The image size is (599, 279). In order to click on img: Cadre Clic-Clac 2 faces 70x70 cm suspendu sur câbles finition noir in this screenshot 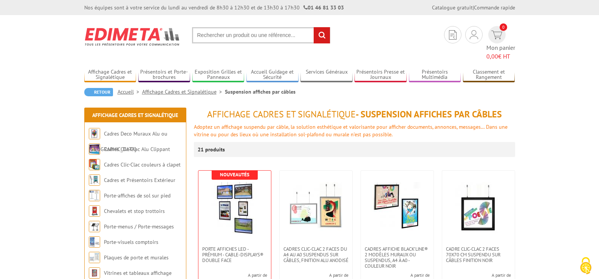, I will do `click(478, 209)`.